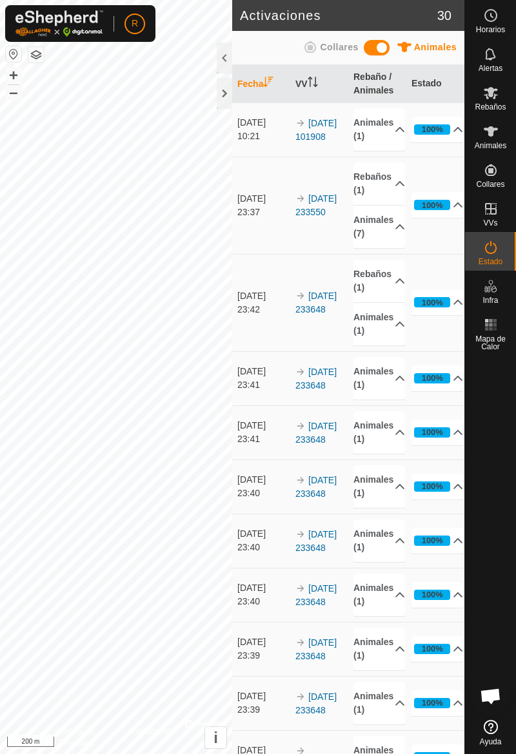 This screenshot has height=754, width=516. Describe the element at coordinates (14, 54) in the screenshot. I see `button: Restablecer Mapa` at that location.